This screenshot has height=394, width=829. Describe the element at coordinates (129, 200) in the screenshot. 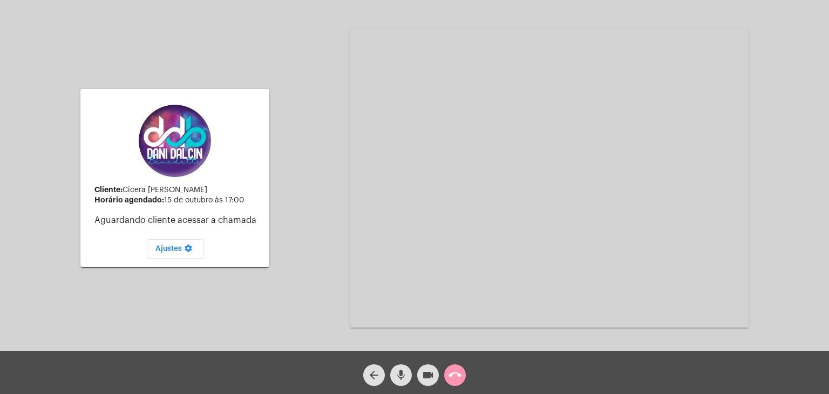

I see `strong: Horário agendado:` at that location.